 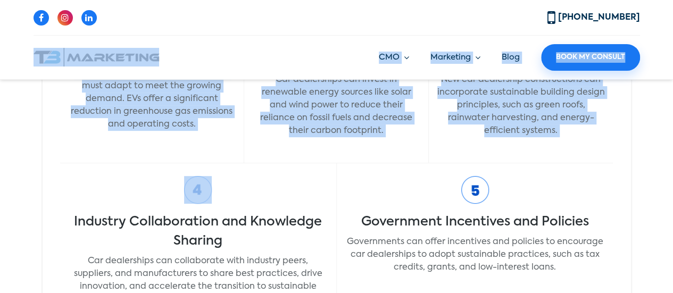 What do you see at coordinates (336, 105) in the screenshot?
I see `p: Car dealerships can invest in renewable energy sources like solar and wind power to reduce their ...` at bounding box center [336, 105].